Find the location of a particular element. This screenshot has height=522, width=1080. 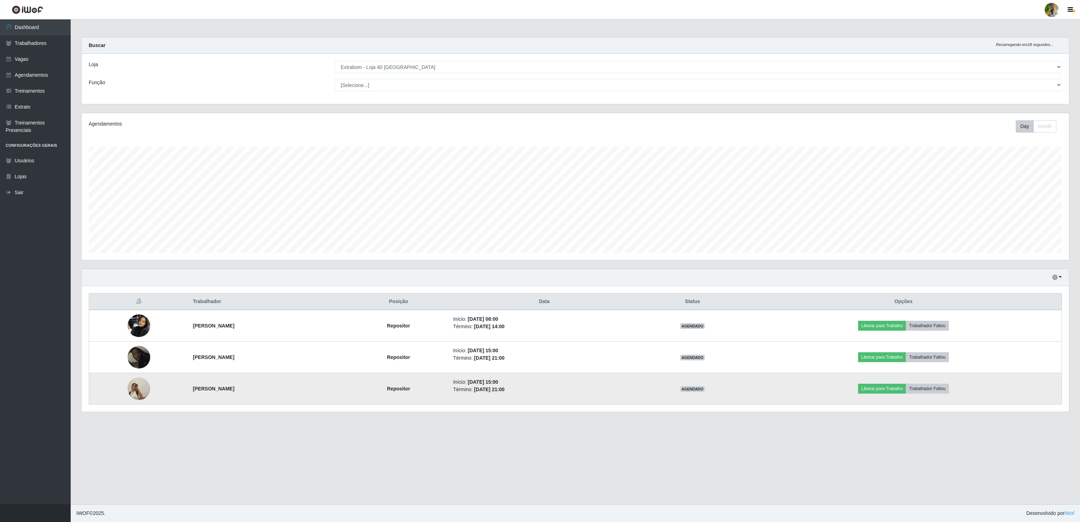

span: © 2025 . is located at coordinates (91, 513).